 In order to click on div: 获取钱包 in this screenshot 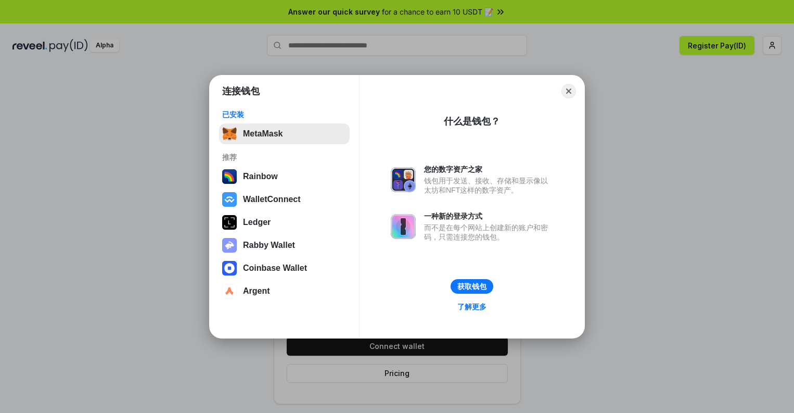, I will do `click(472, 286)`.